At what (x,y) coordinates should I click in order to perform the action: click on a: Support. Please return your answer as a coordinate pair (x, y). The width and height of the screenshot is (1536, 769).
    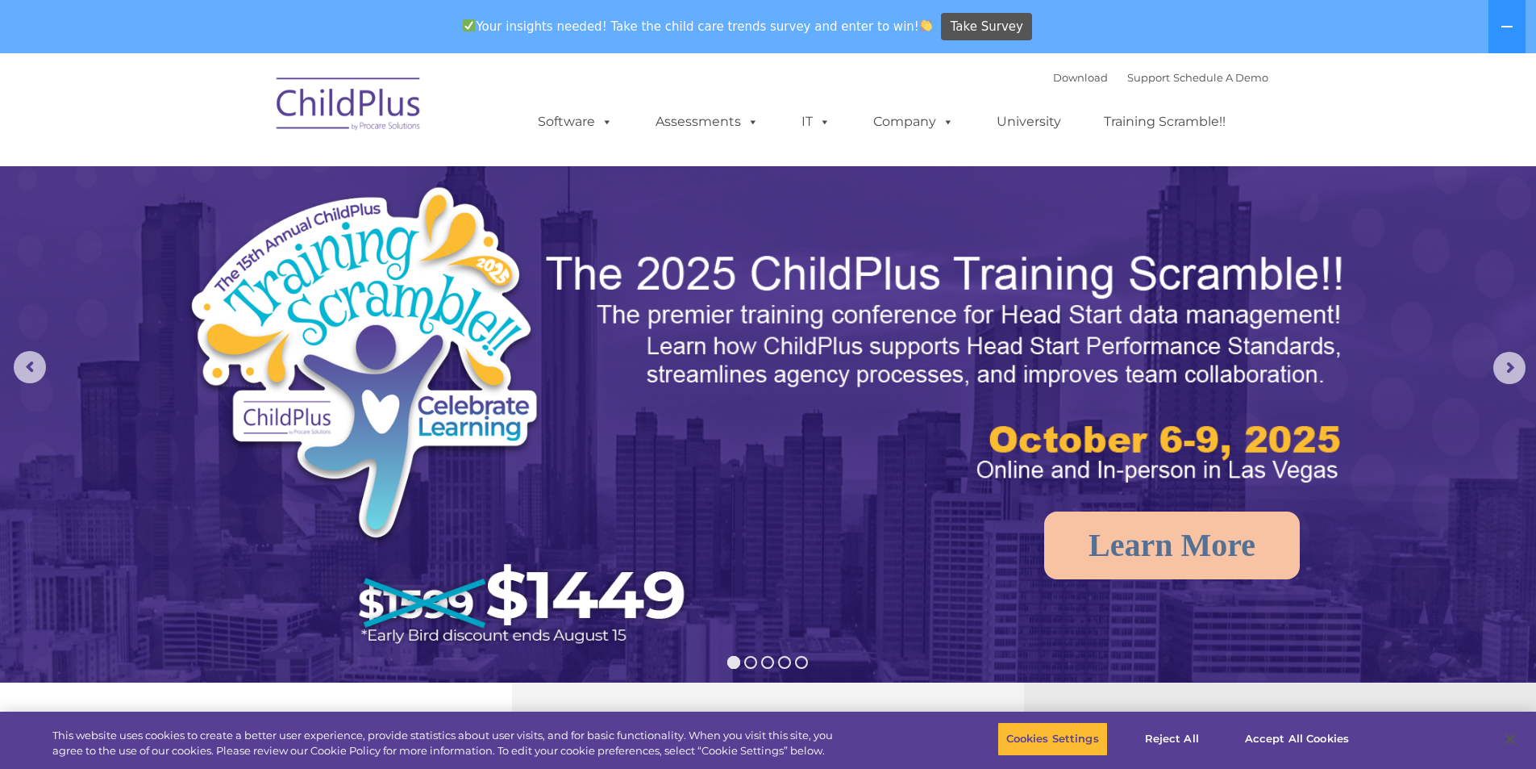
    Looking at the image, I should click on (1149, 77).